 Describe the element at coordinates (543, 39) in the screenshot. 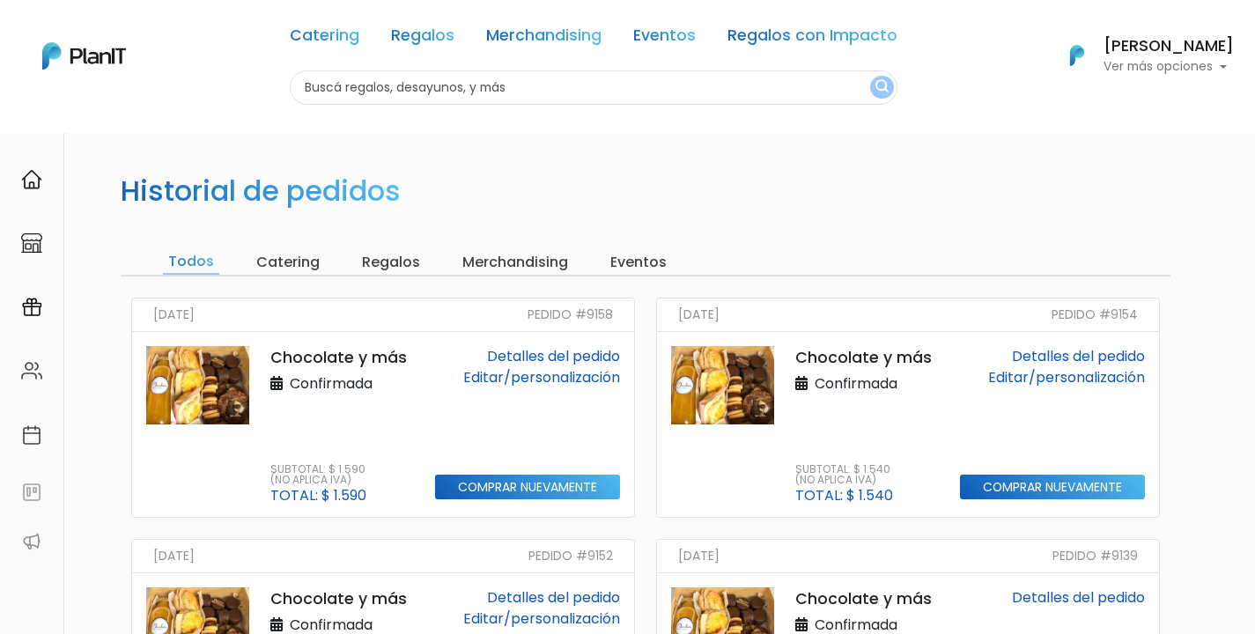

I see `a: Merchandising` at that location.